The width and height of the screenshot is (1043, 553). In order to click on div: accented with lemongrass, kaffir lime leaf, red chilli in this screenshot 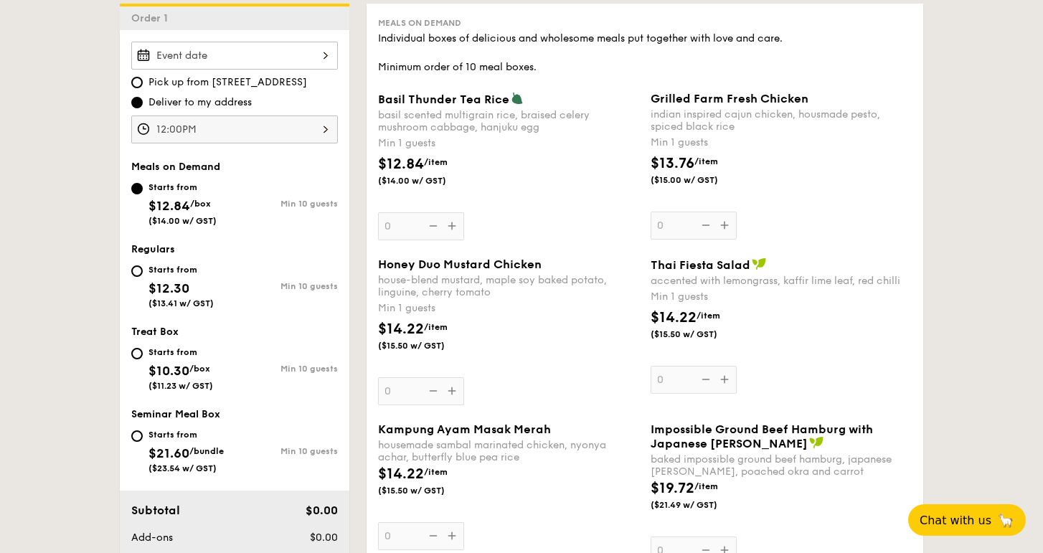, I will do `click(781, 280)`.